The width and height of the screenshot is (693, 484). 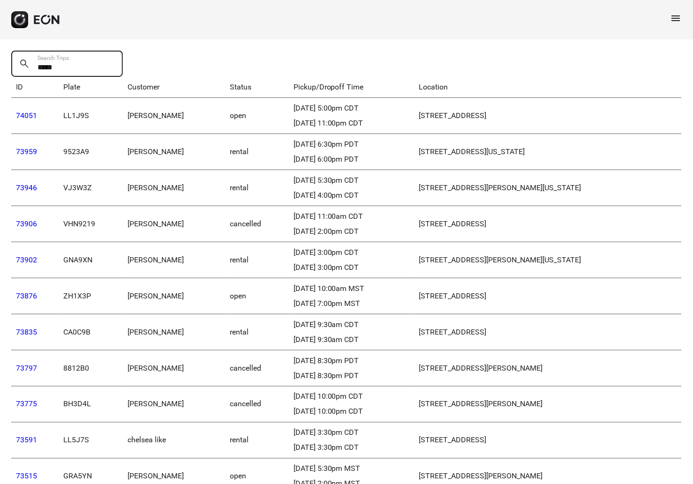 I want to click on a: 73515, so click(x=26, y=476).